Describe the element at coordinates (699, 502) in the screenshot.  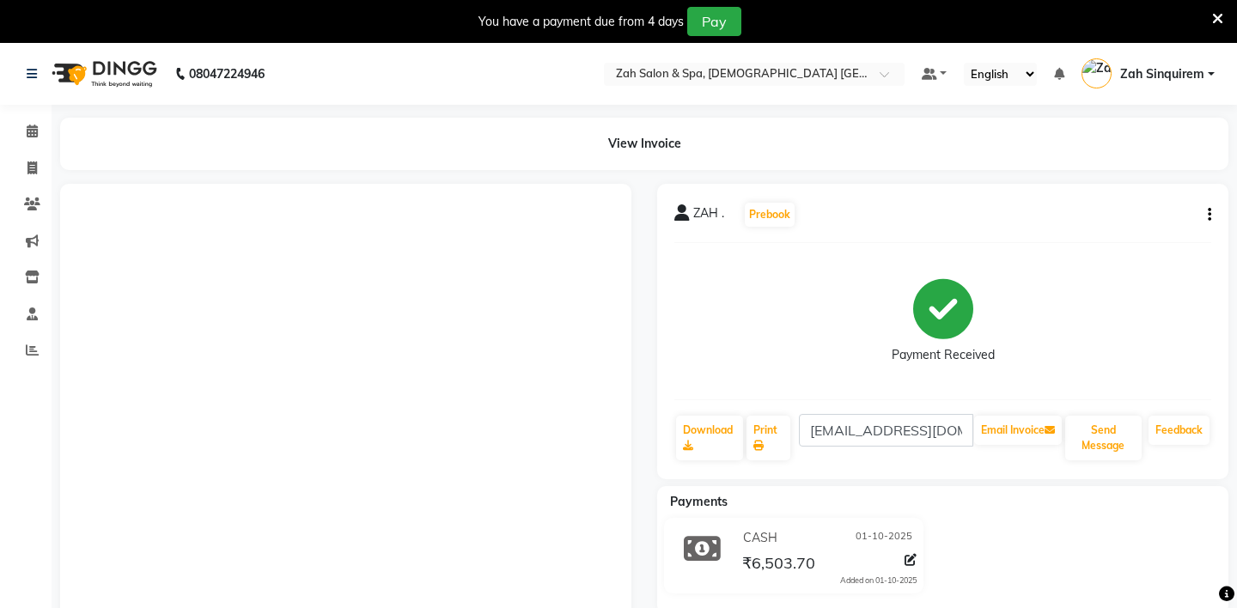
I see `span: Payments` at that location.